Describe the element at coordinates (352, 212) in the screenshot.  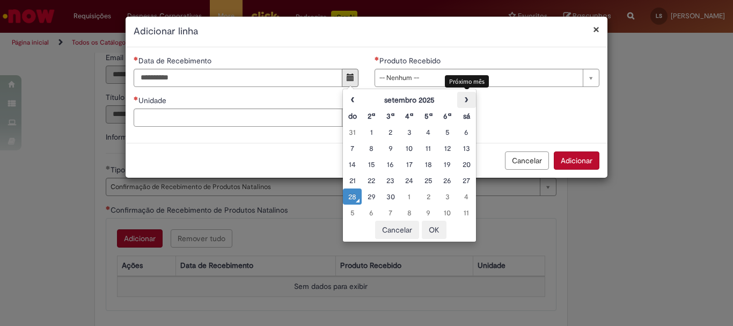
I see `div: 05 October 2025 Sunday` at that location.